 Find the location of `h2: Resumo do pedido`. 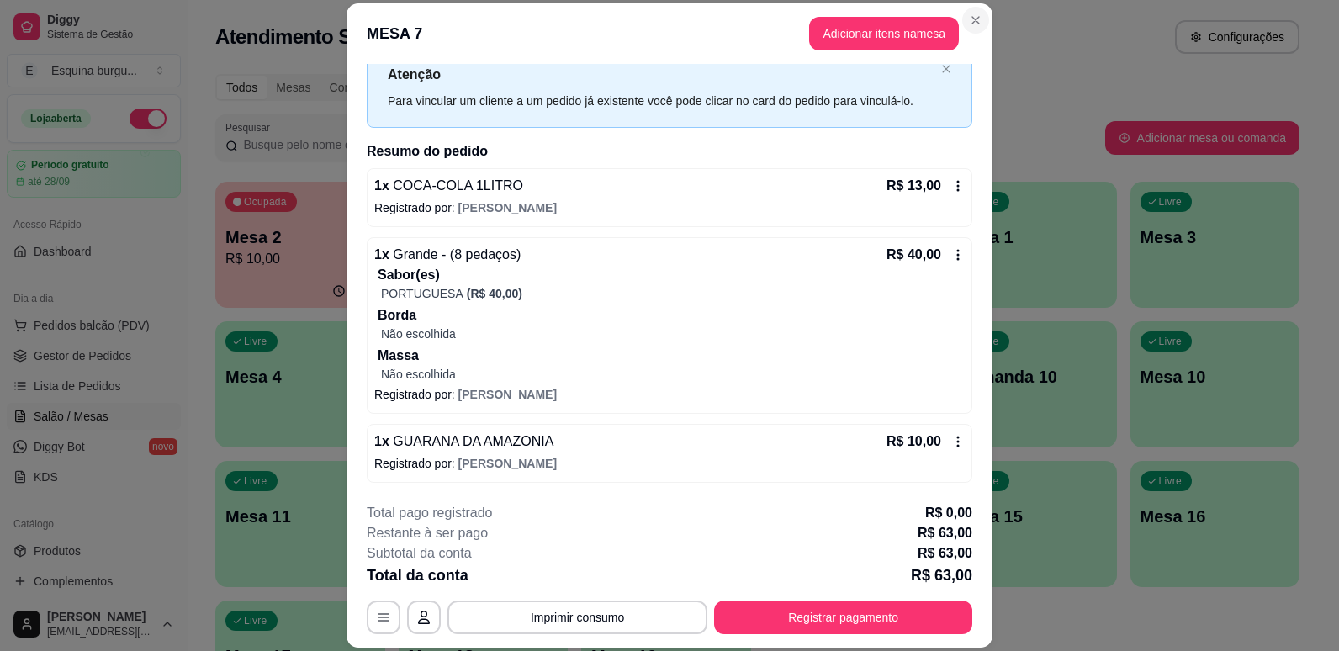

h2: Resumo do pedido is located at coordinates (670, 151).